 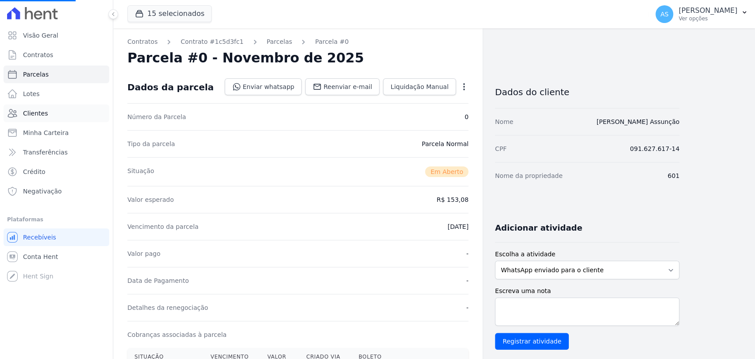 I want to click on dt: Nome da propriedade, so click(x=529, y=176).